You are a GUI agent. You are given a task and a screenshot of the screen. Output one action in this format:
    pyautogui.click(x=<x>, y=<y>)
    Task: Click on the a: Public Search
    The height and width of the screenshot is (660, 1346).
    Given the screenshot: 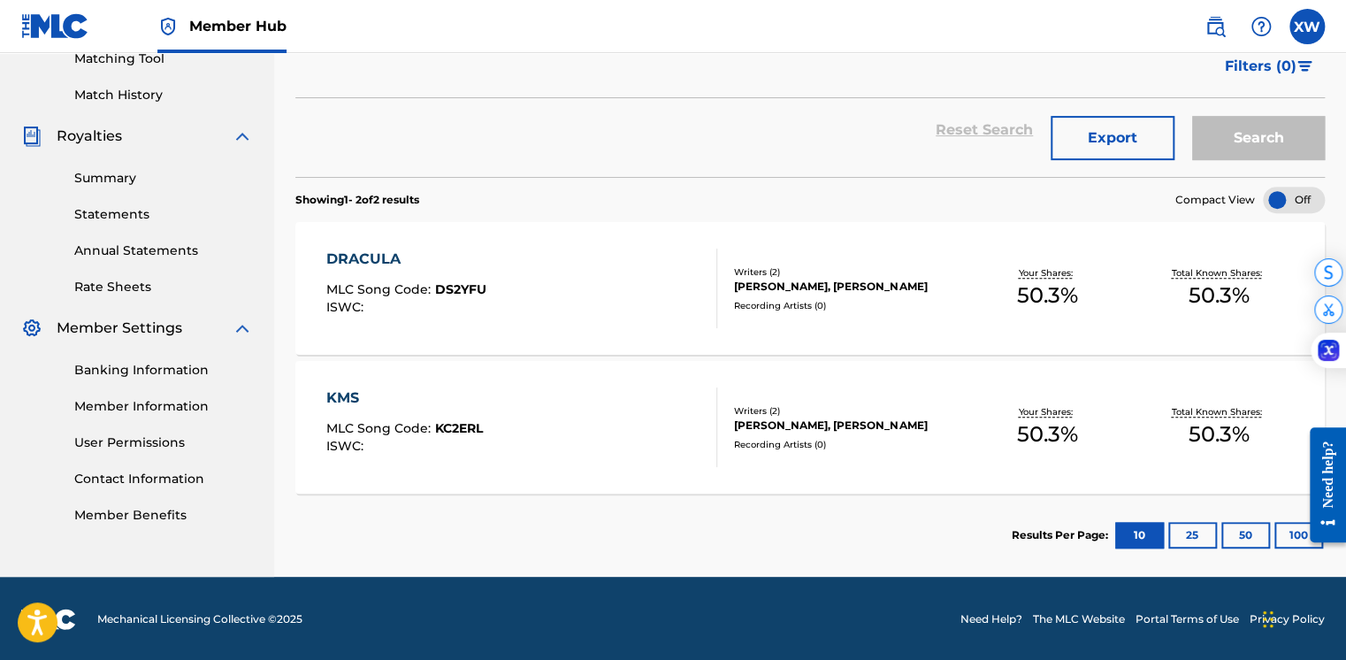 What is the action you would take?
    pyautogui.click(x=1215, y=27)
    